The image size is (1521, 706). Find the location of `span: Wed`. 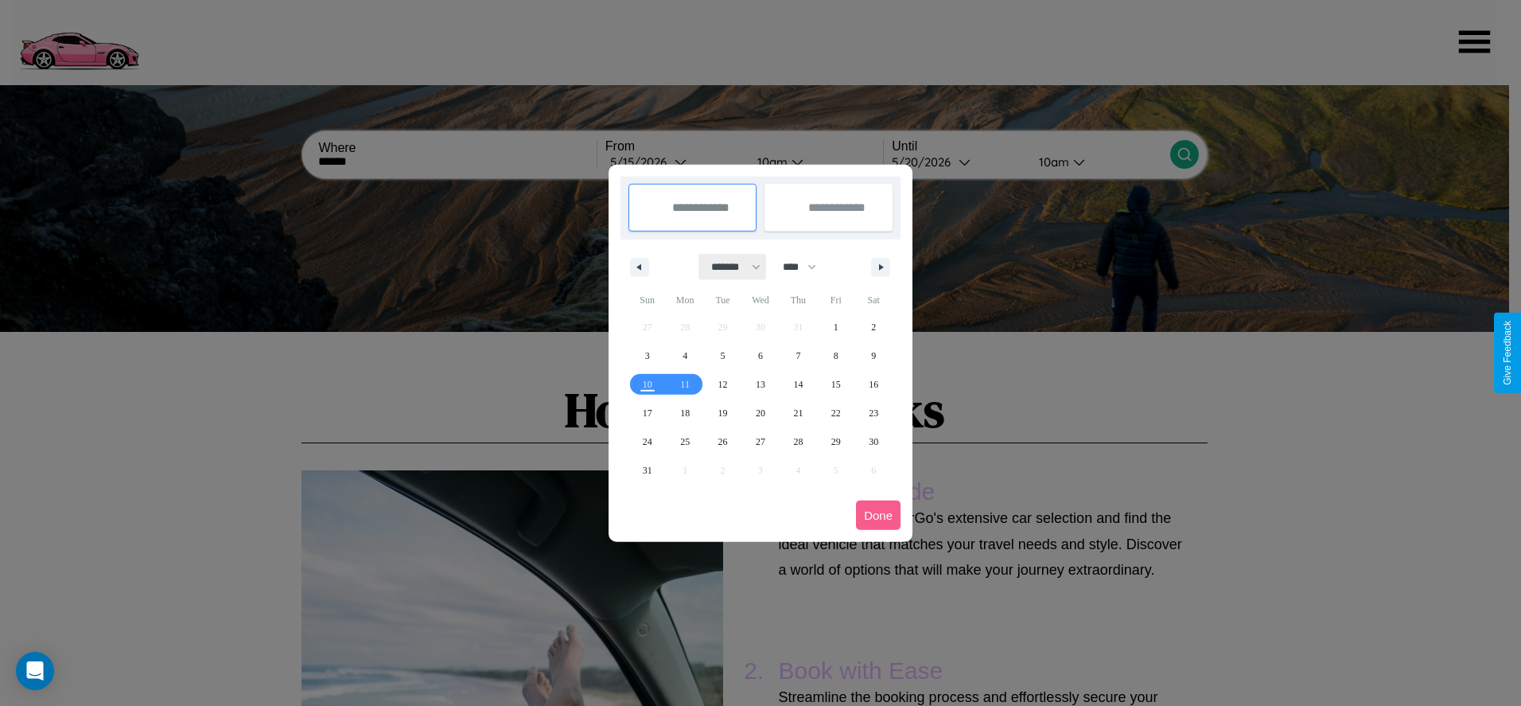

span: Wed is located at coordinates (760, 300).